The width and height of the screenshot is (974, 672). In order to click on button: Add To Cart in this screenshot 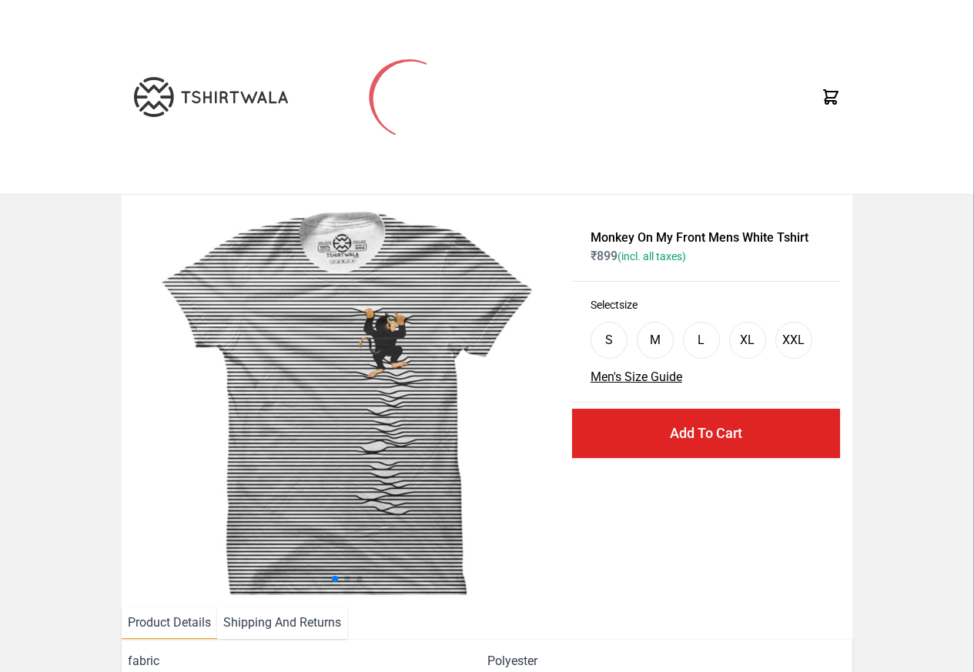, I will do `click(706, 434)`.